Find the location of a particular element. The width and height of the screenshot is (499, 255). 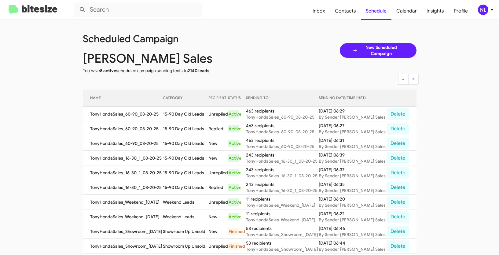

span: Contacts is located at coordinates (345, 11).